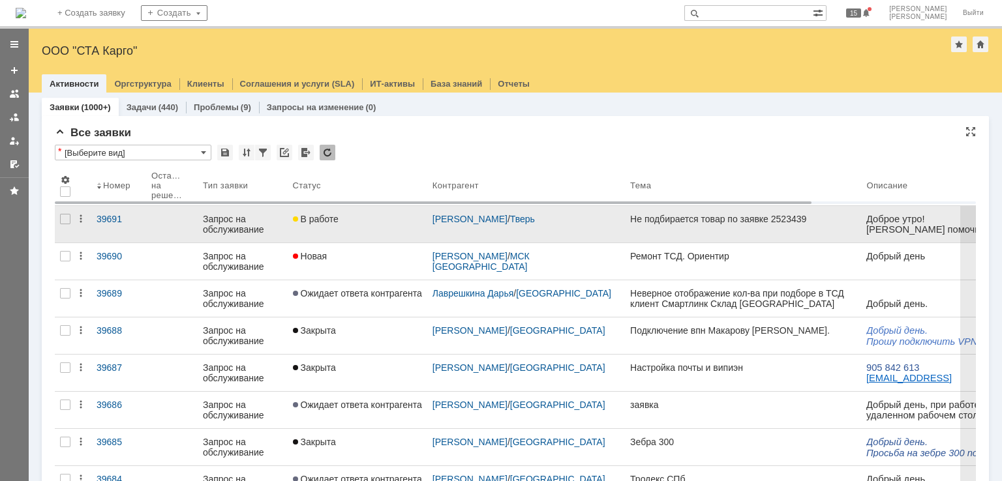  I want to click on div: Сортировка..., so click(246, 153).